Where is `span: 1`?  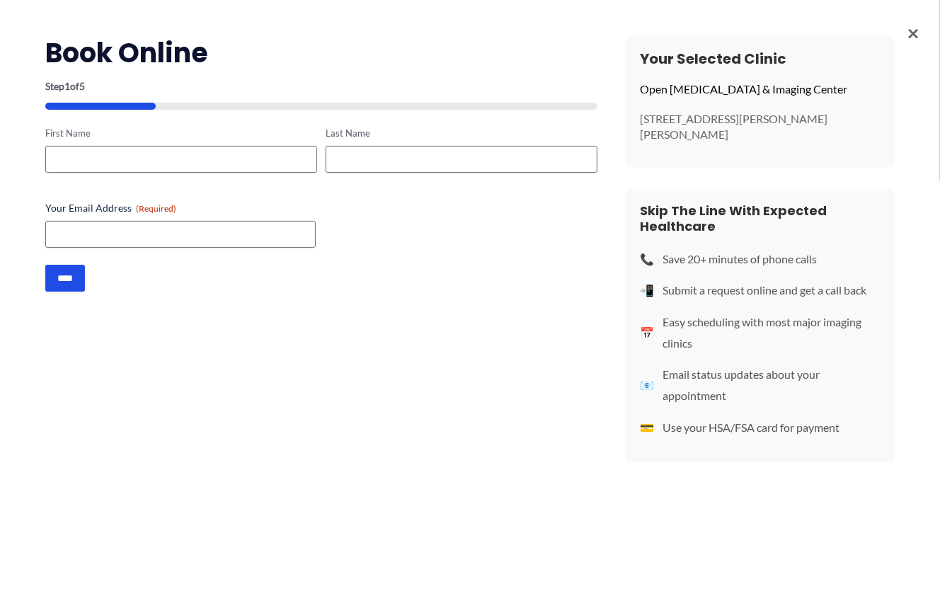
span: 1 is located at coordinates (67, 86).